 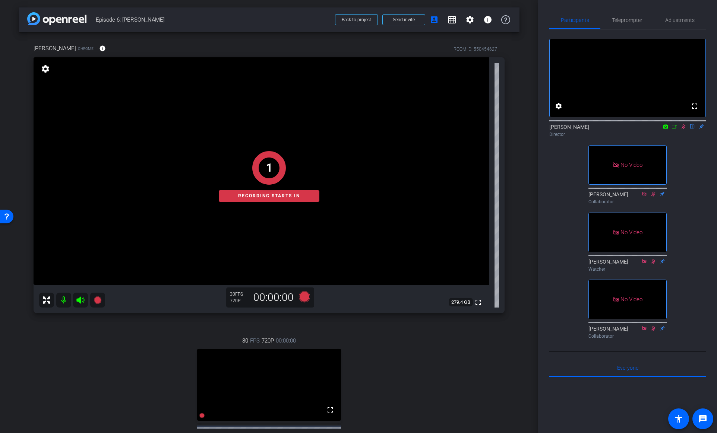 I want to click on div: Director, so click(x=627, y=135).